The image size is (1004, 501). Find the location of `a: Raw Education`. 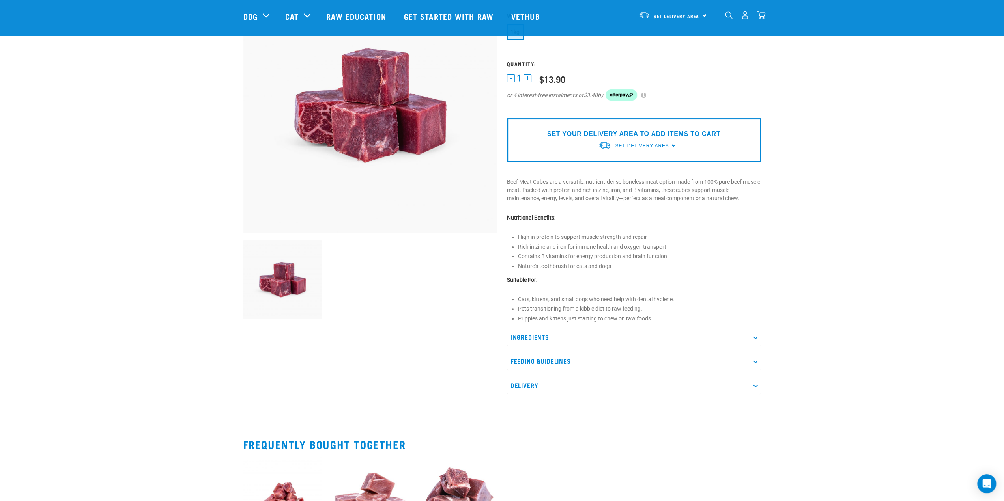

a: Raw Education is located at coordinates (357, 16).